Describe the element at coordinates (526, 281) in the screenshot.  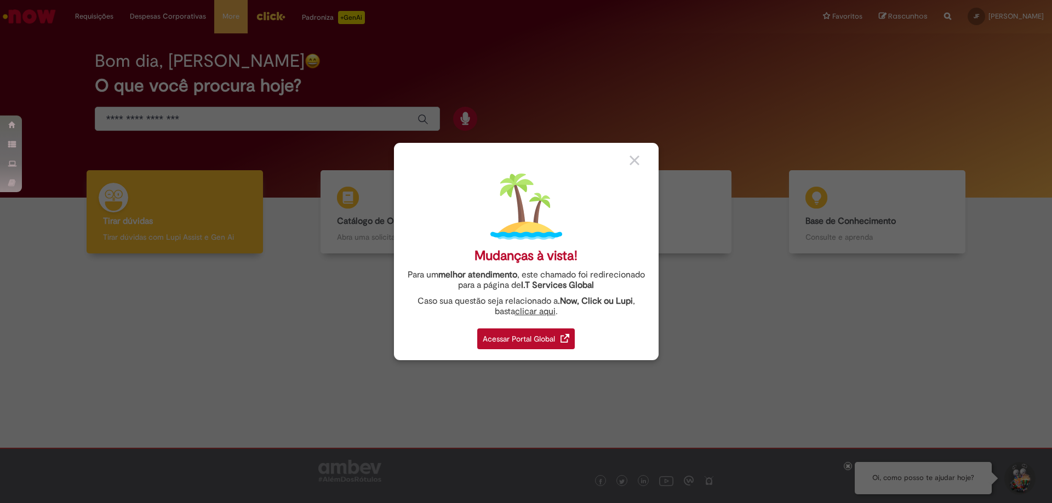
I see `div: Para um , este chamado foi redirecionado para a página de` at that location.